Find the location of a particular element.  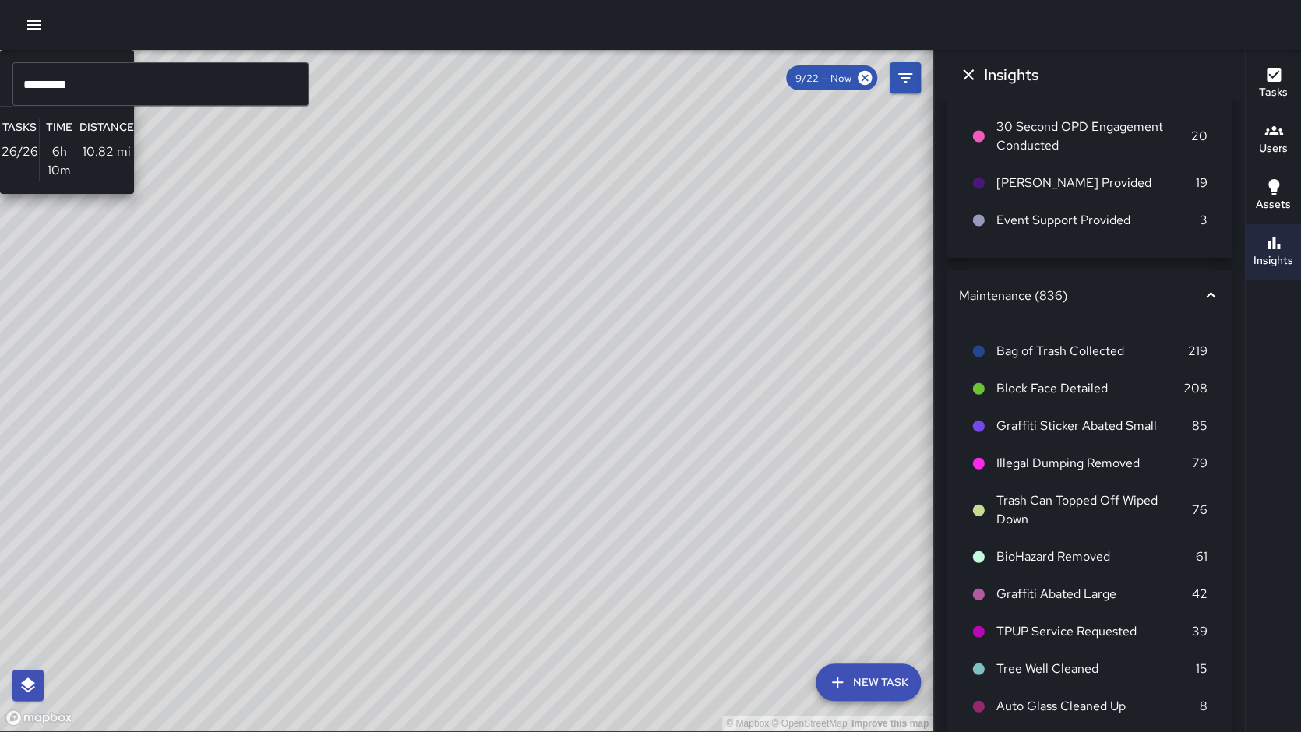

button: Filters is located at coordinates (905, 78).